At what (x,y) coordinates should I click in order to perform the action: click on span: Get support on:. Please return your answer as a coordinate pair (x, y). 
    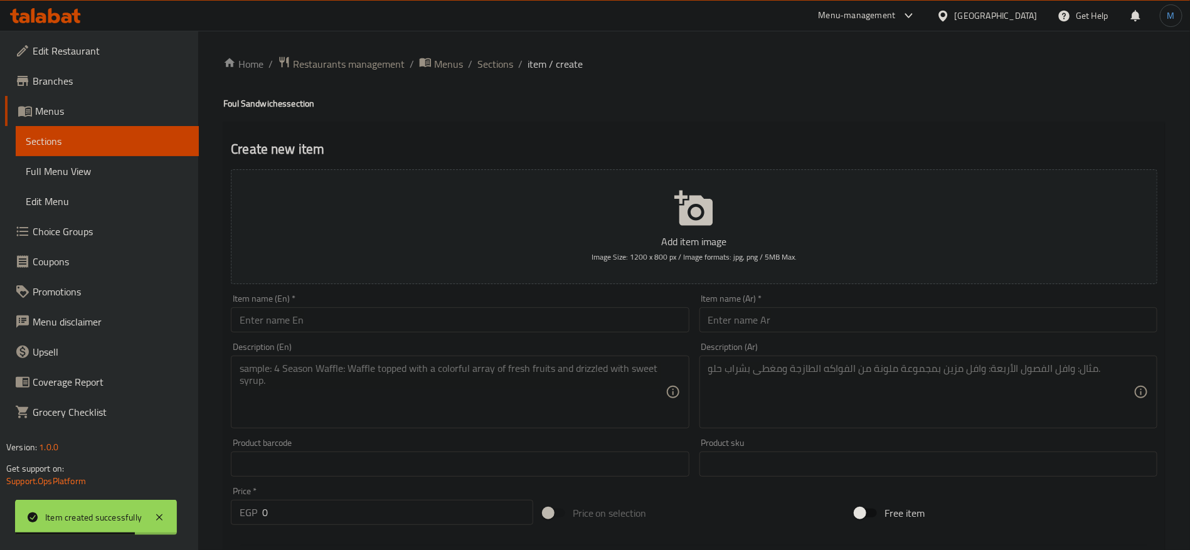
    Looking at the image, I should click on (35, 469).